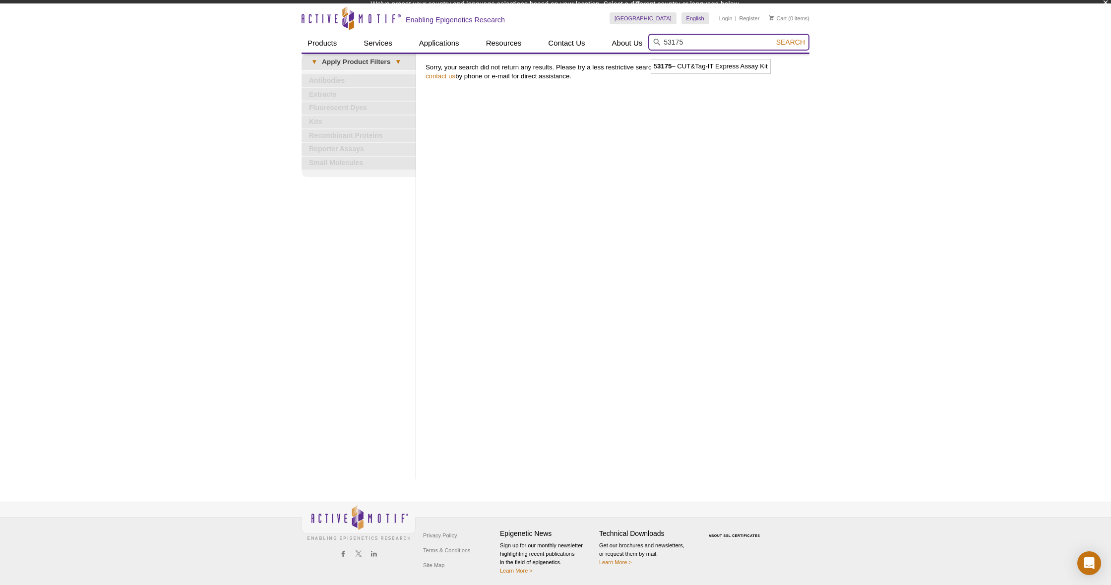 This screenshot has width=1111, height=585. What do you see at coordinates (736, 531) in the screenshot?
I see `table: Click to Verify - This site chose Symantec SSL for secure e-commerce and confidential communicati...` at bounding box center [736, 531].